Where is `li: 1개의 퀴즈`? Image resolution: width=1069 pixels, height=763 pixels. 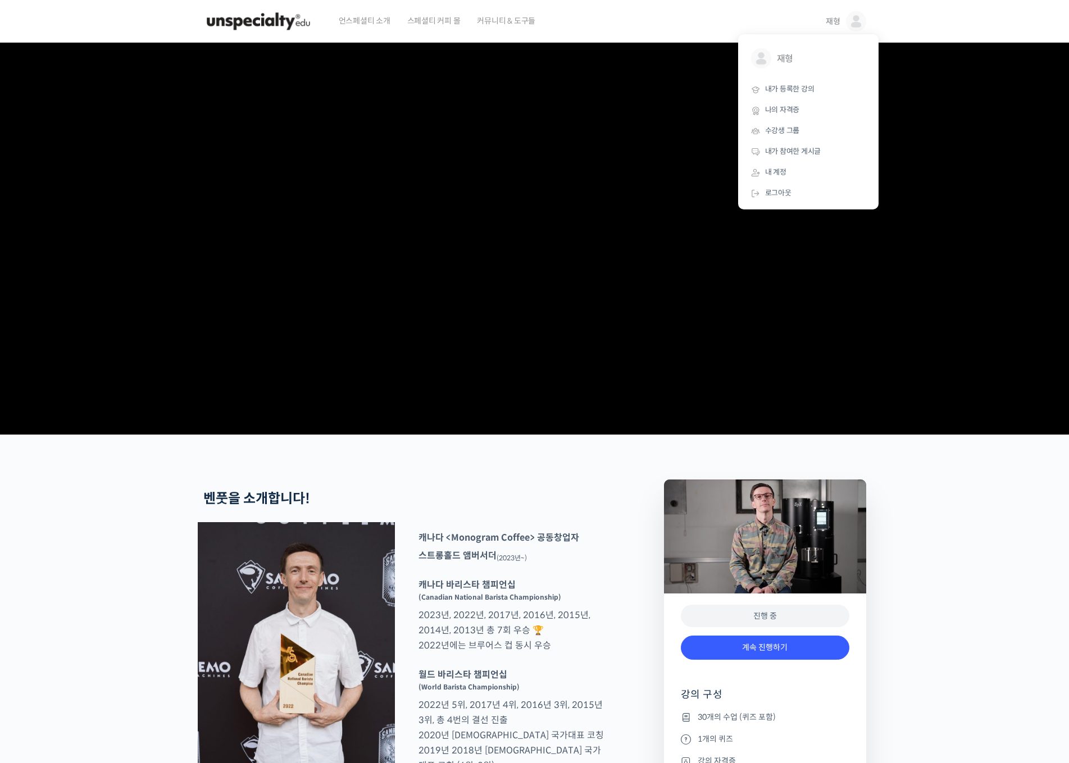 li: 1개의 퀴즈 is located at coordinates (765, 739).